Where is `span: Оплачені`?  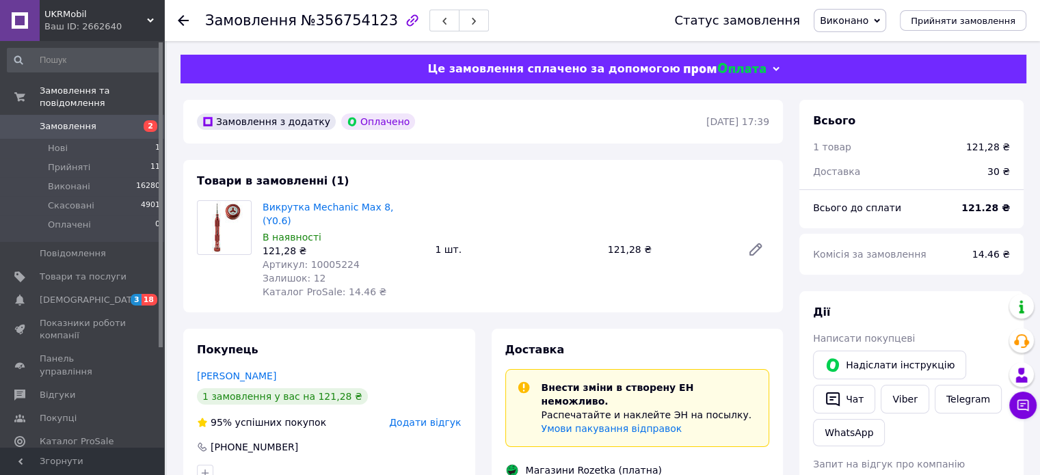
span: Оплачені is located at coordinates (69, 225).